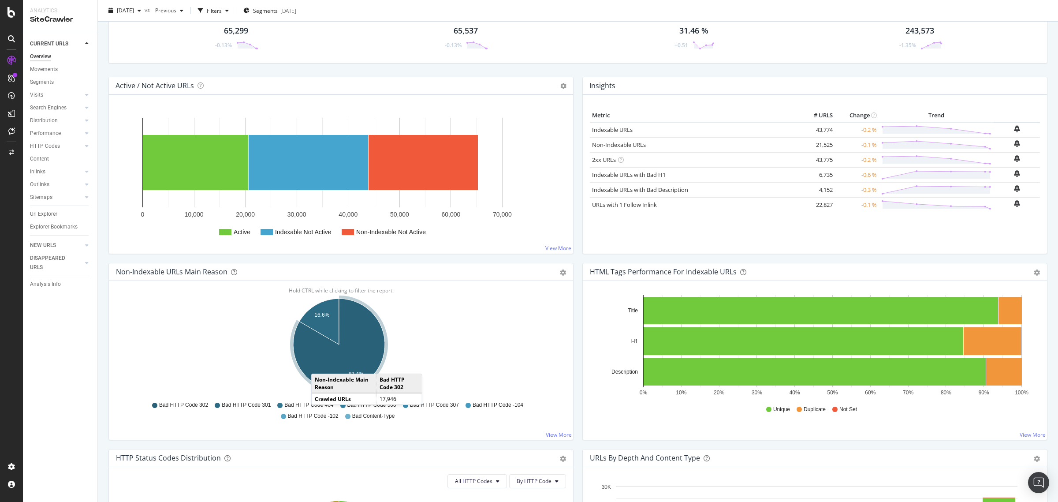 The image size is (1058, 502). Describe the element at coordinates (148, 9) in the screenshot. I see `span: vs` at that location.